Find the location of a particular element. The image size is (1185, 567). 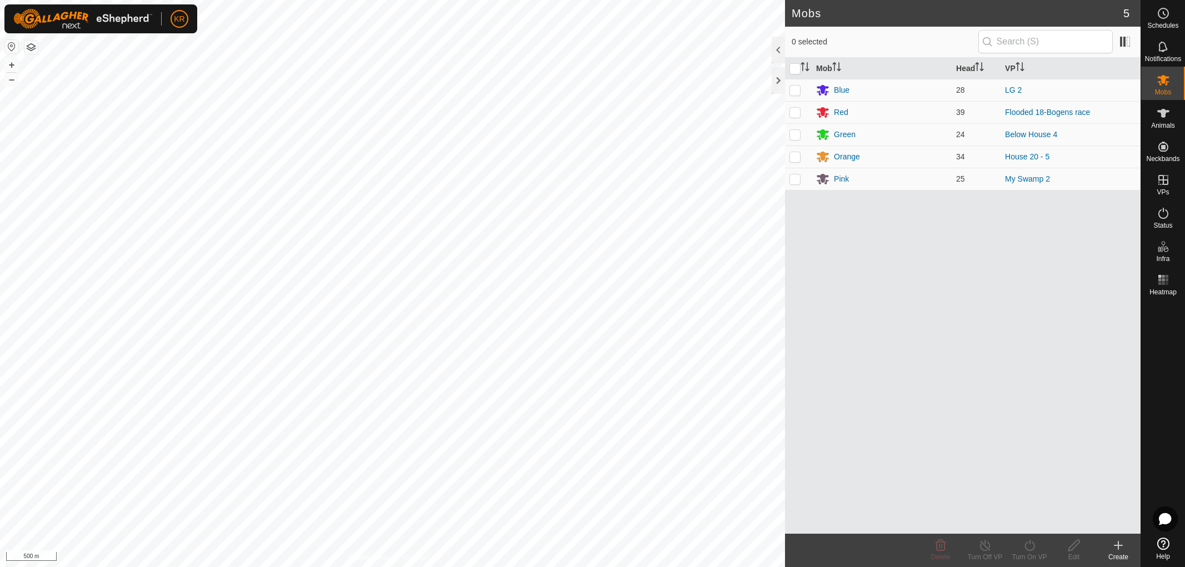

th: VP is located at coordinates (1070, 68).